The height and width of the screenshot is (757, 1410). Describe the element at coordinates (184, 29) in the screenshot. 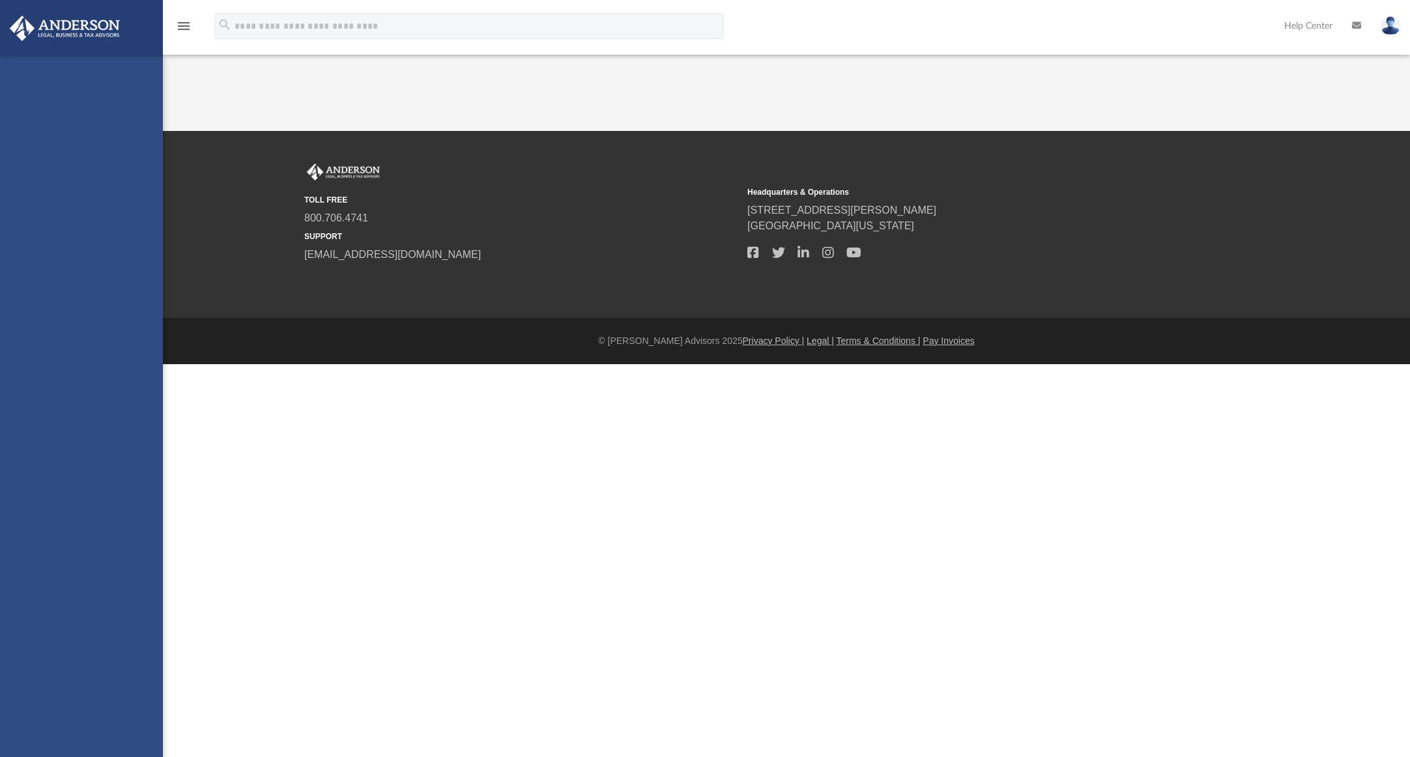

I see `a: menu` at that location.